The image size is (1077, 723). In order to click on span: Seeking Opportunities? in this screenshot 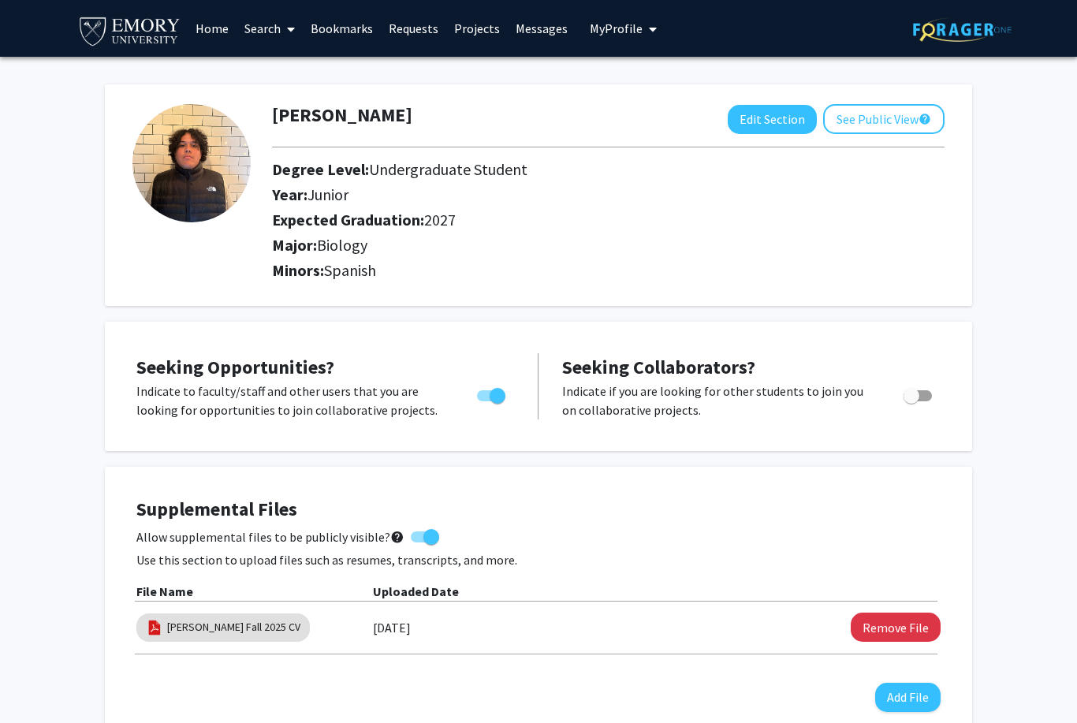, I will do `click(235, 367)`.